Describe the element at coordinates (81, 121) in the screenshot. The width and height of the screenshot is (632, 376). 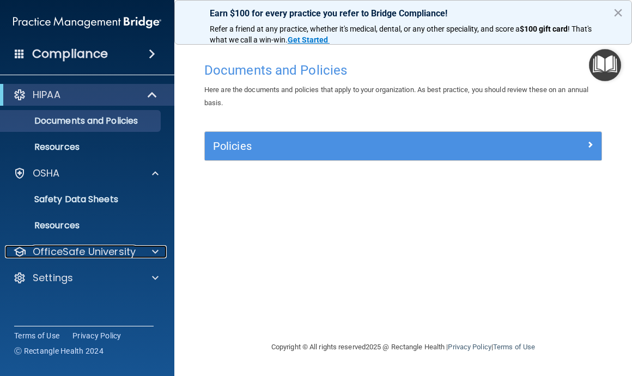
I see `p: Documents and Policies` at that location.